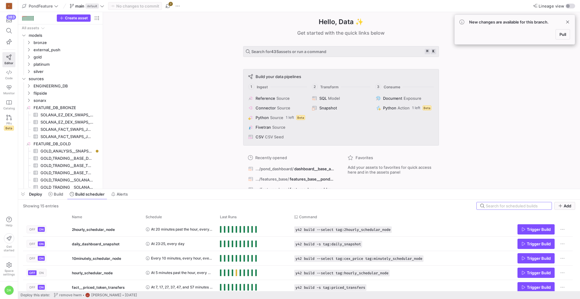 Image resolution: width=580 pixels, height=299 pixels. What do you see at coordinates (9, 273) in the screenshot?
I see `span: Space settings` at bounding box center [9, 273].